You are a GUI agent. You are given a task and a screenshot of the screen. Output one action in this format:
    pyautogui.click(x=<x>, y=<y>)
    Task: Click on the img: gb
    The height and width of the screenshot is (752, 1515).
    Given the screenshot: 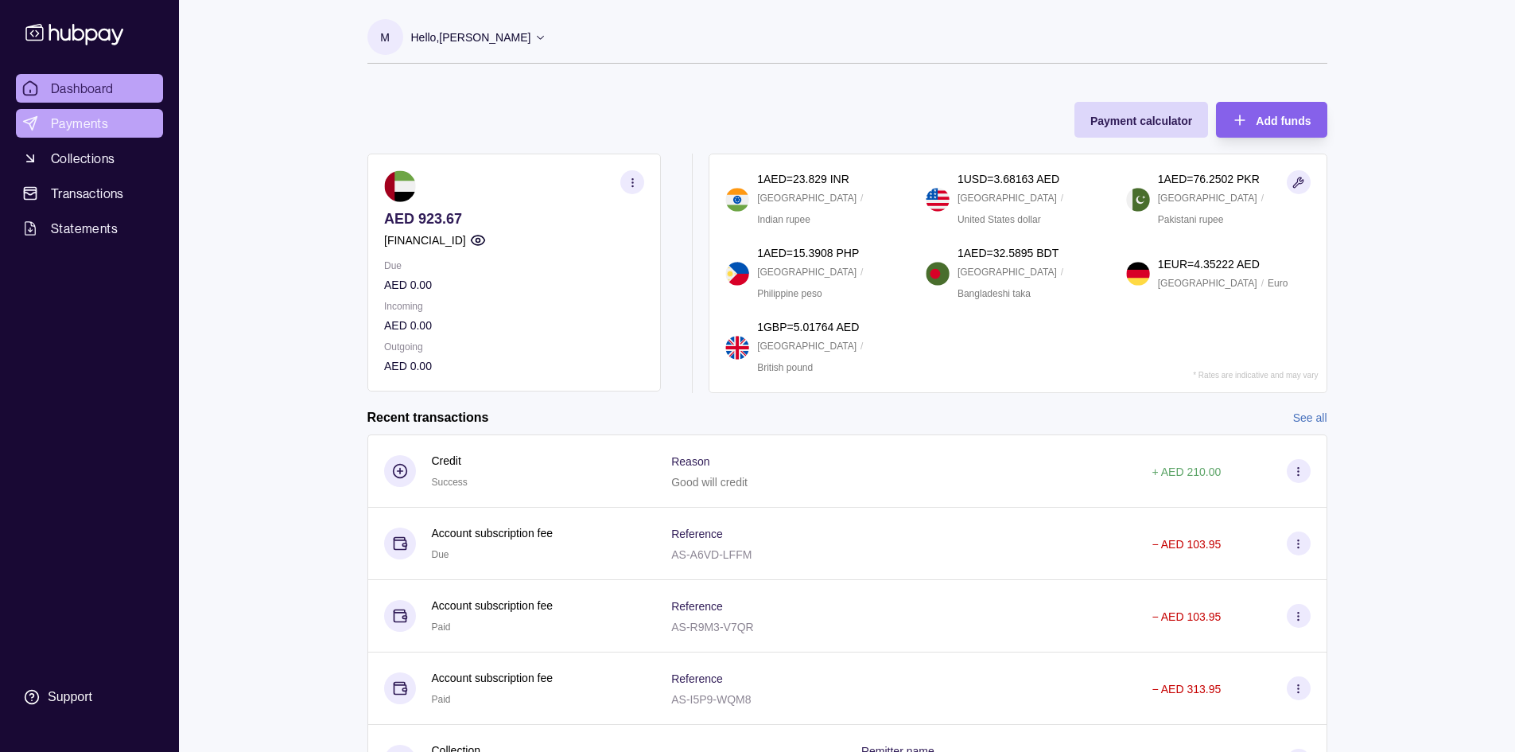 What is the action you would take?
    pyautogui.click(x=737, y=348)
    